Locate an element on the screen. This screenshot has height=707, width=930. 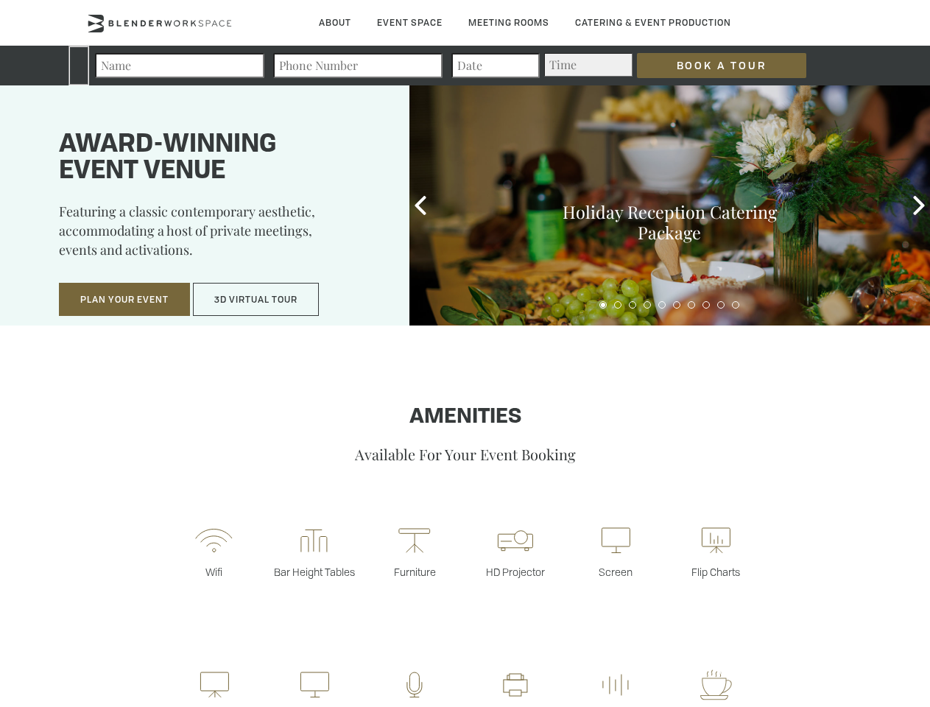
p: Wifi is located at coordinates (214, 572).